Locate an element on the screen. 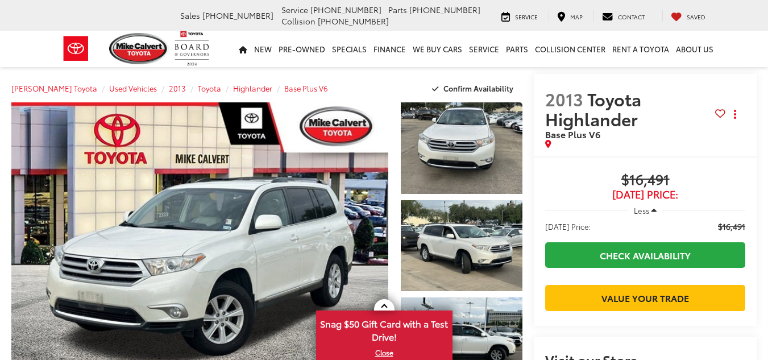 The width and height of the screenshot is (768, 360). a: Contact is located at coordinates (623, 16).